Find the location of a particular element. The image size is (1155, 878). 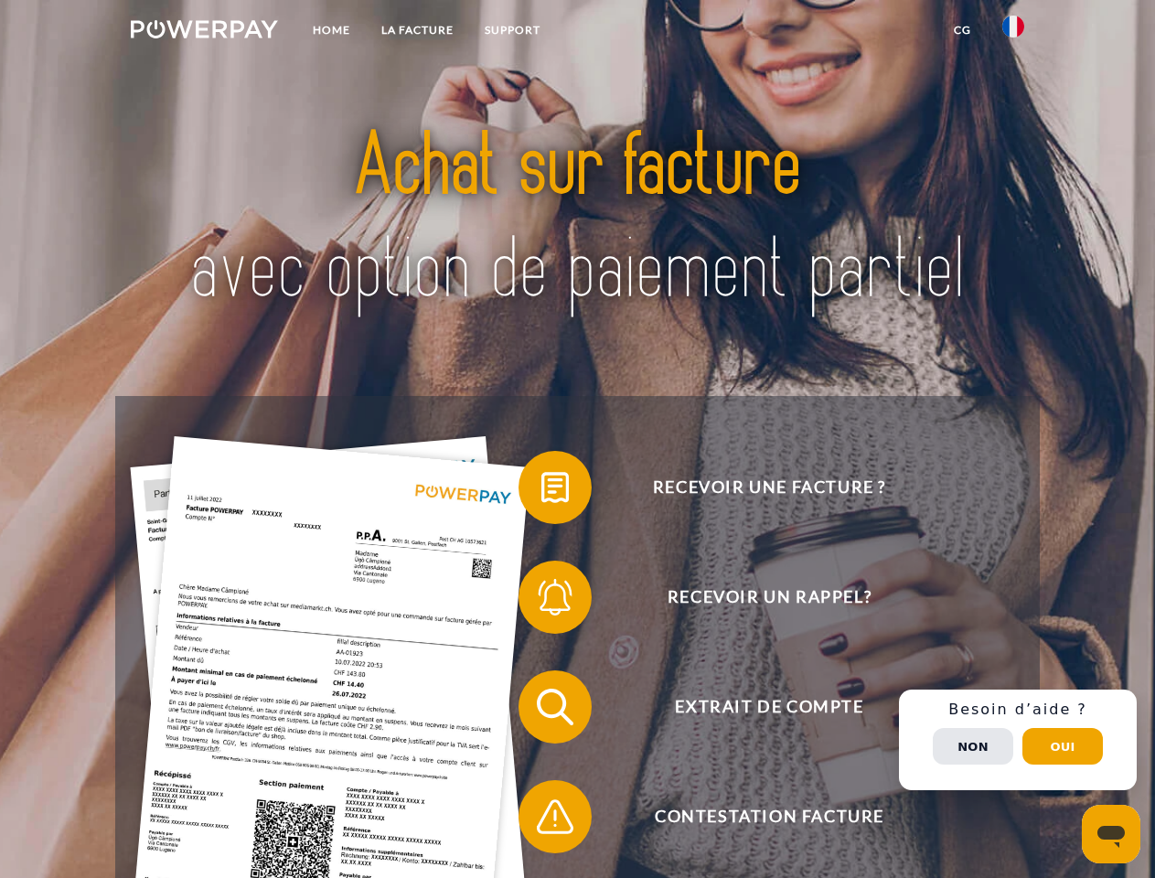

button: Recevoir une facture ? is located at coordinates (756, 487).